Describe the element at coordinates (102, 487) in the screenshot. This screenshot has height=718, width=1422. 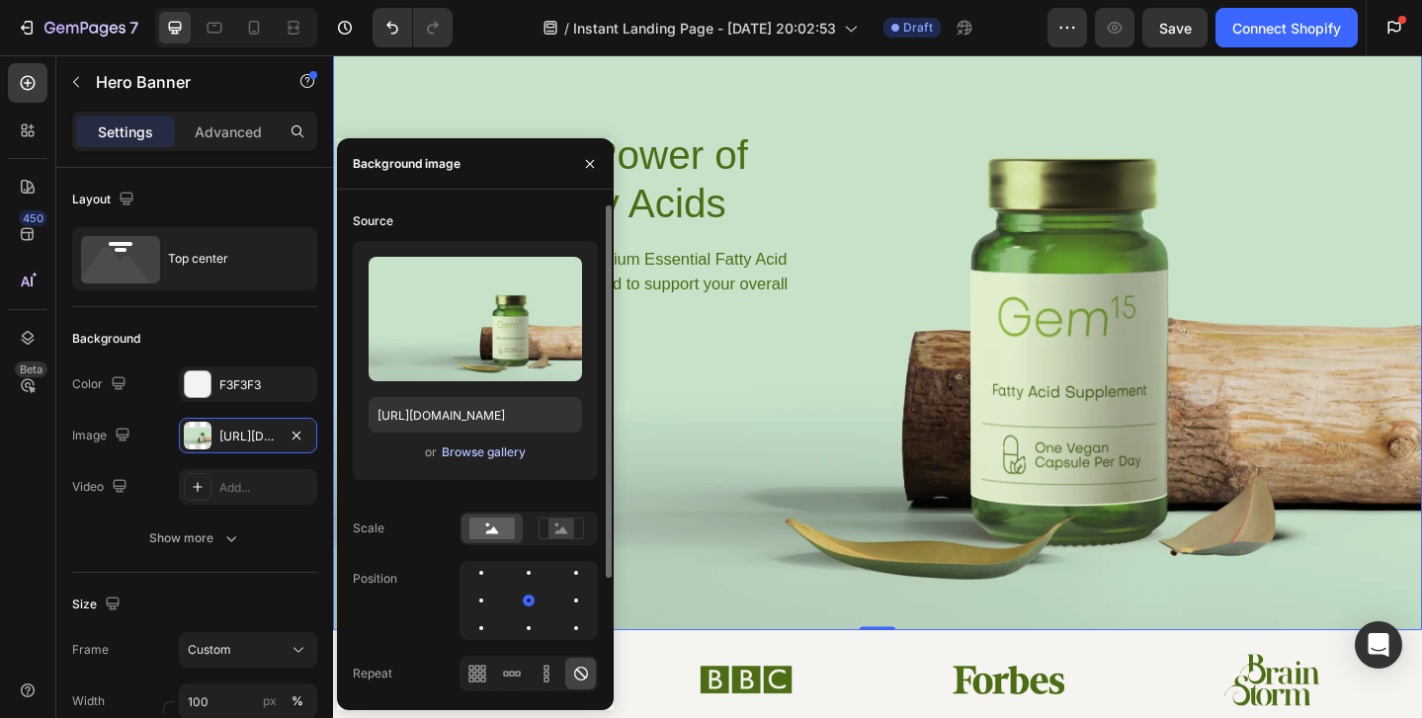
I see `div: Video` at that location.